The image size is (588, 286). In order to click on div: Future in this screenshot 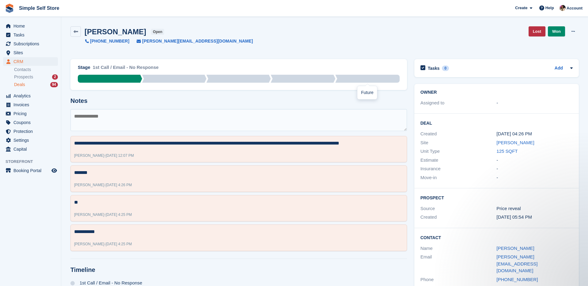, I will do `click(367, 93)`.